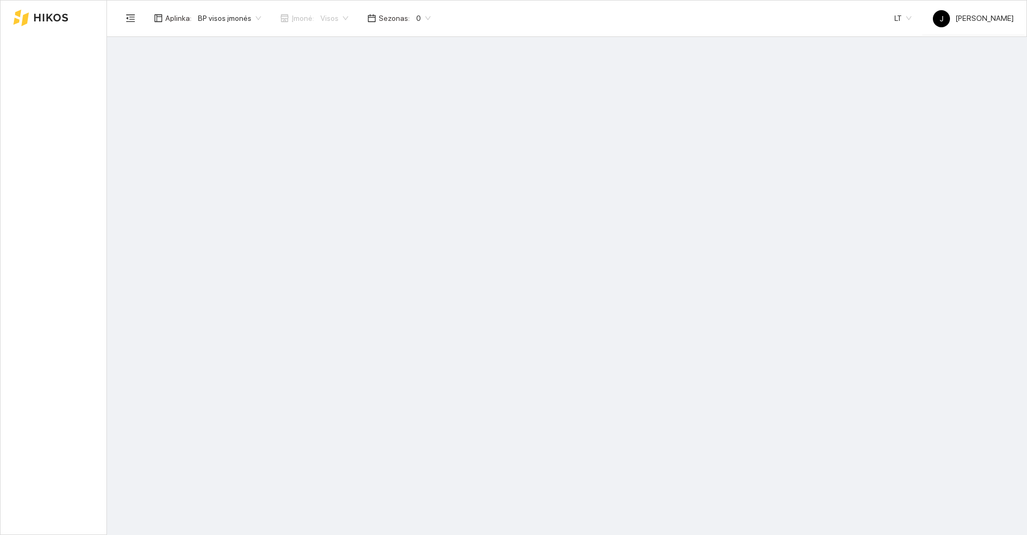 Image resolution: width=1027 pixels, height=535 pixels. What do you see at coordinates (394, 18) in the screenshot?
I see `span: Sezonas :` at bounding box center [394, 18].